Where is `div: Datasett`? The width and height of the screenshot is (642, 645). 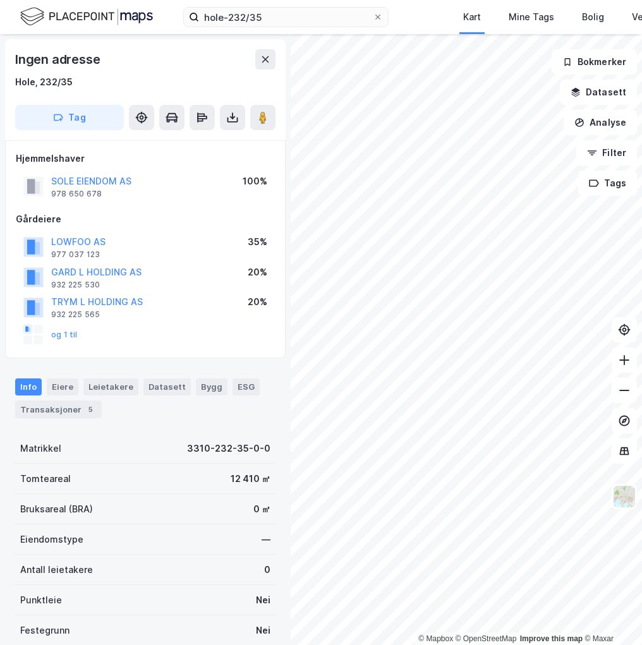 div: Datasett is located at coordinates (167, 387).